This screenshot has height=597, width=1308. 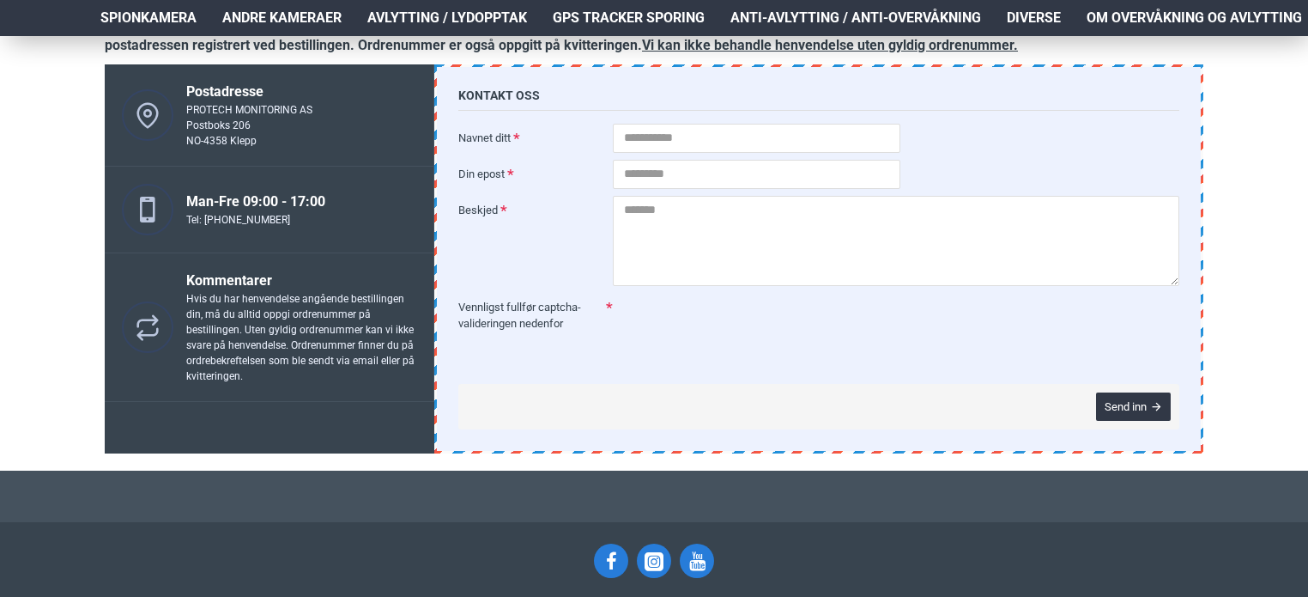 I want to click on span: Diverse, so click(x=1034, y=18).